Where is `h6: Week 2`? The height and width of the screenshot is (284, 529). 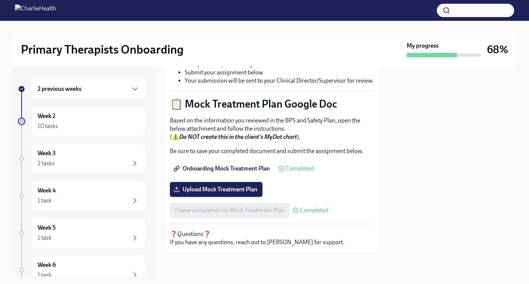
h6: Week 2 is located at coordinates (47, 116).